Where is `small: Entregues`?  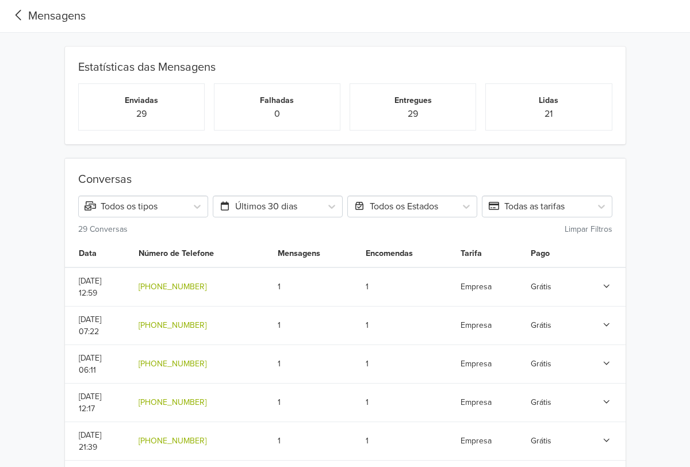
small: Entregues is located at coordinates (413, 100).